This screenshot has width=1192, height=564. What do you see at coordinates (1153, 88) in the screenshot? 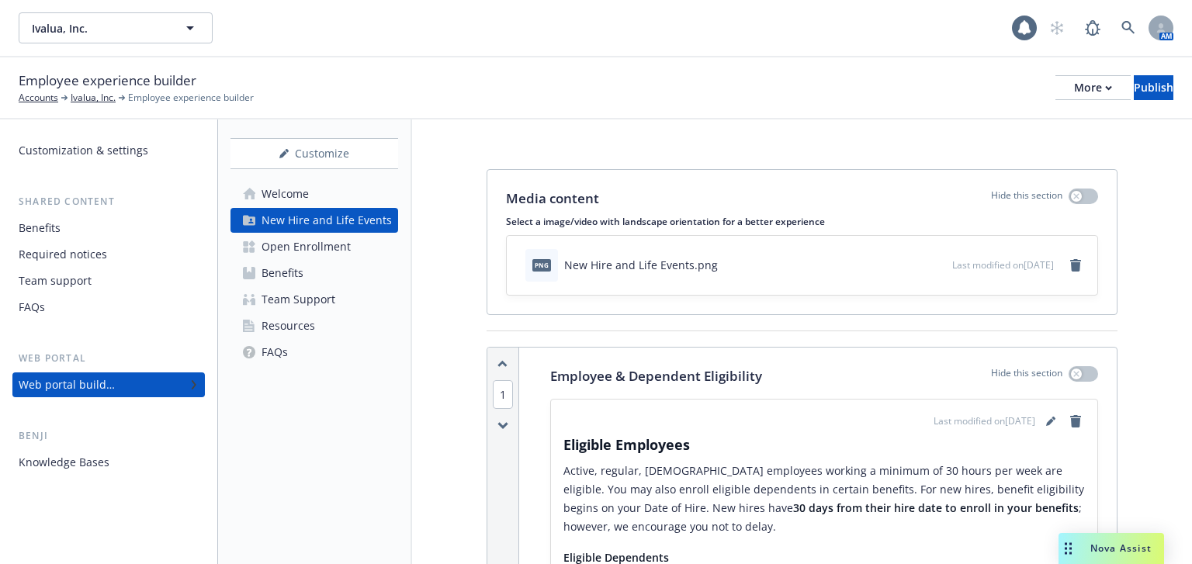
I see `button: Publish` at bounding box center [1153, 88].